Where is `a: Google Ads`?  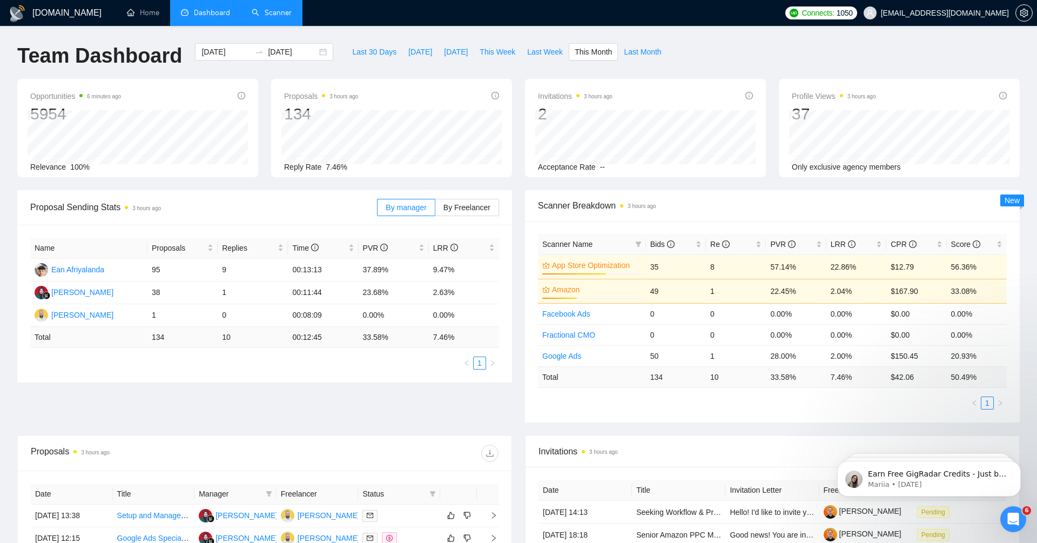
a: Google Ads is located at coordinates (562, 356).